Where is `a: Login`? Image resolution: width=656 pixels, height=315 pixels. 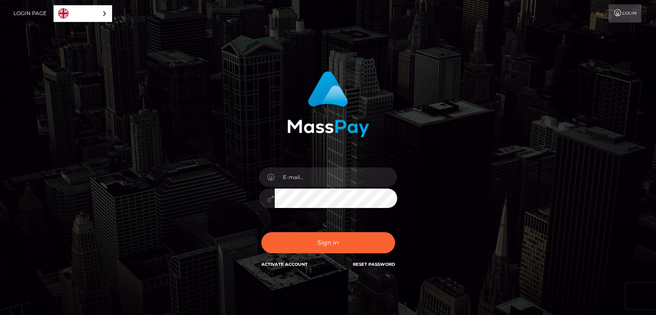
a: Login is located at coordinates (625, 13).